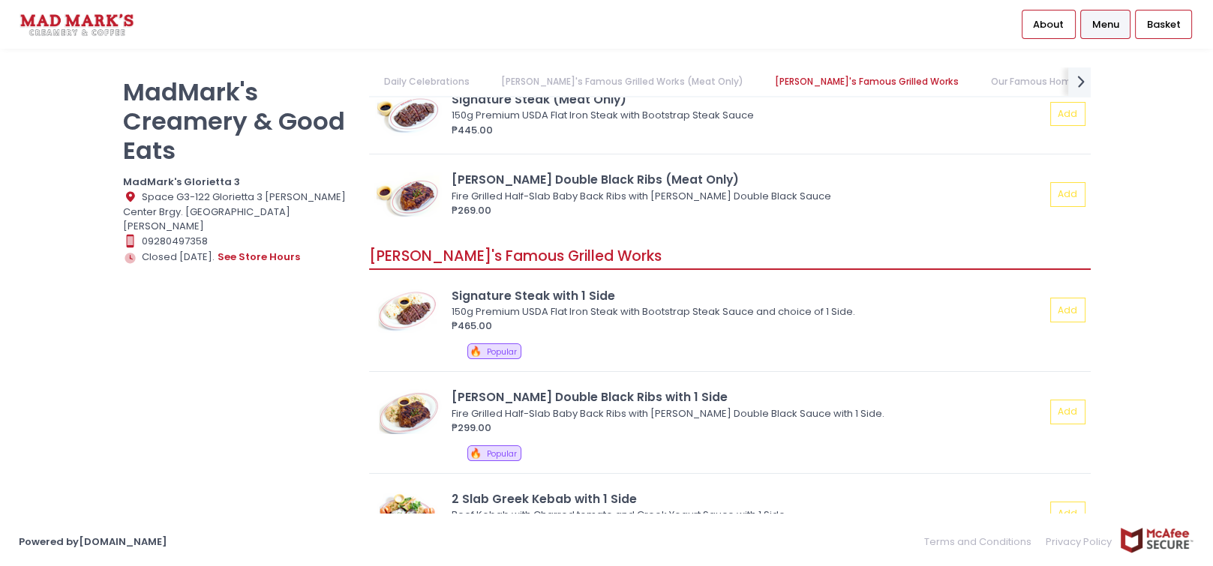 The height and width of the screenshot is (566, 1213). What do you see at coordinates (746, 116) in the screenshot?
I see `div: 150g Premium USDA Flat Iron Steak with Bootstrap Steak Sauce` at bounding box center [746, 116].